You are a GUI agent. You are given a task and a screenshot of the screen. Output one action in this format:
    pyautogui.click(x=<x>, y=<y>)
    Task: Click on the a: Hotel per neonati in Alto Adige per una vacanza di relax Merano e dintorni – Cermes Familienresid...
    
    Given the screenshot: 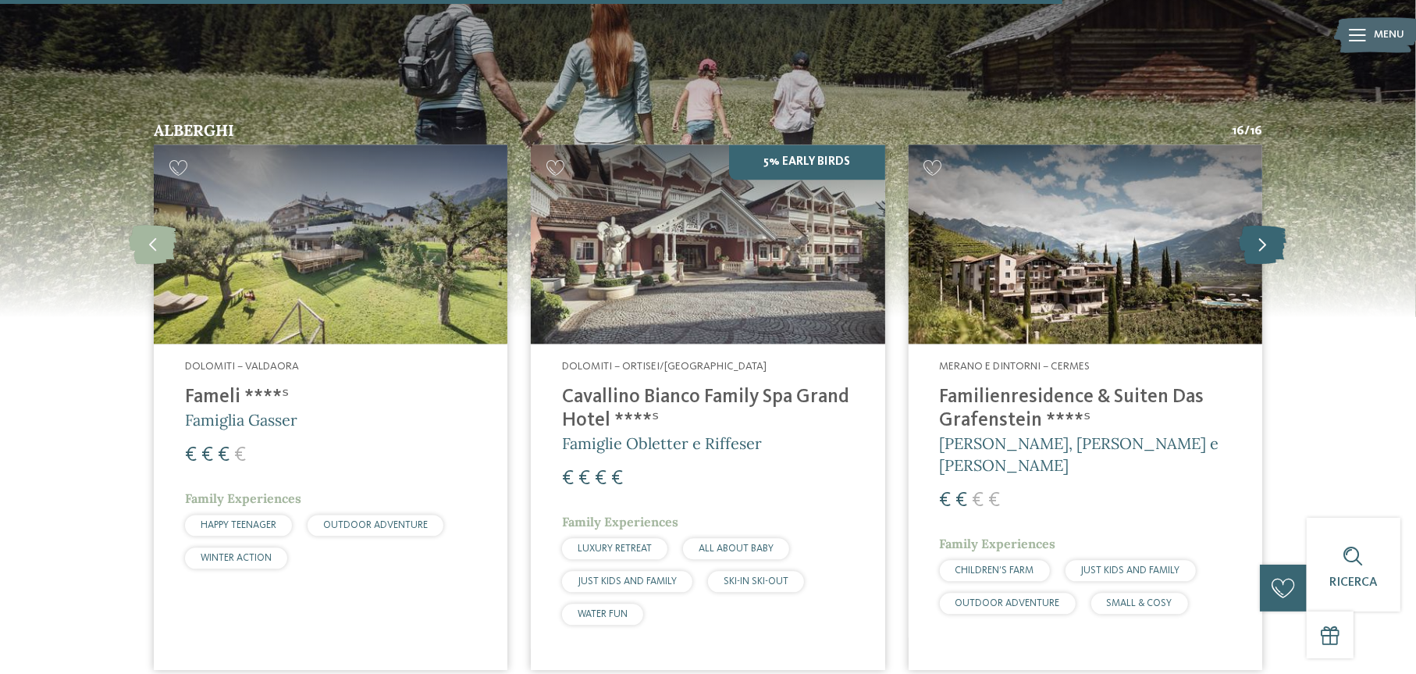 What is the action you would take?
    pyautogui.click(x=1085, y=407)
    